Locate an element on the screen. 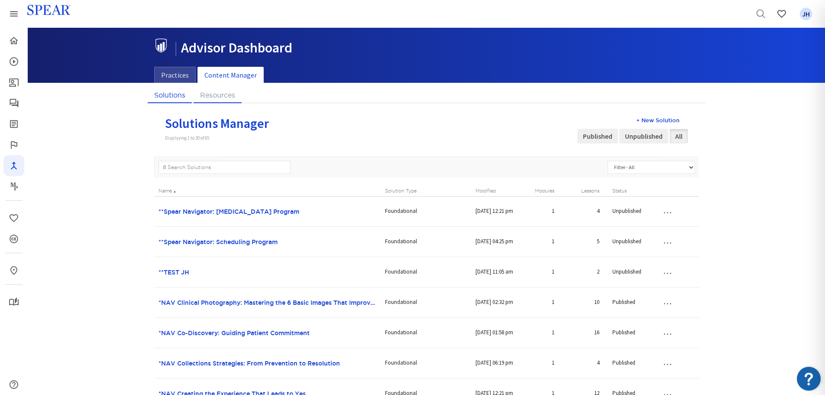 The image size is (825, 395). a: Spear Digest is located at coordinates (14, 124).